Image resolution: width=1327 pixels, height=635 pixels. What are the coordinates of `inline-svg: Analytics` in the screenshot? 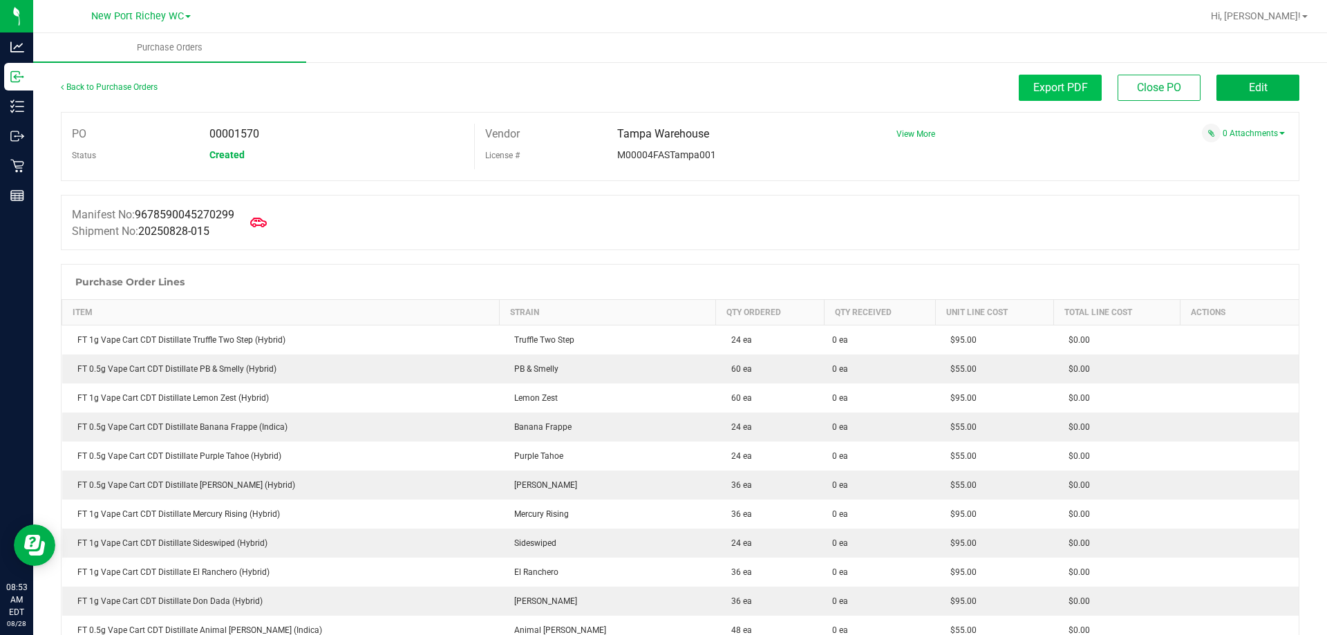 It's located at (17, 47).